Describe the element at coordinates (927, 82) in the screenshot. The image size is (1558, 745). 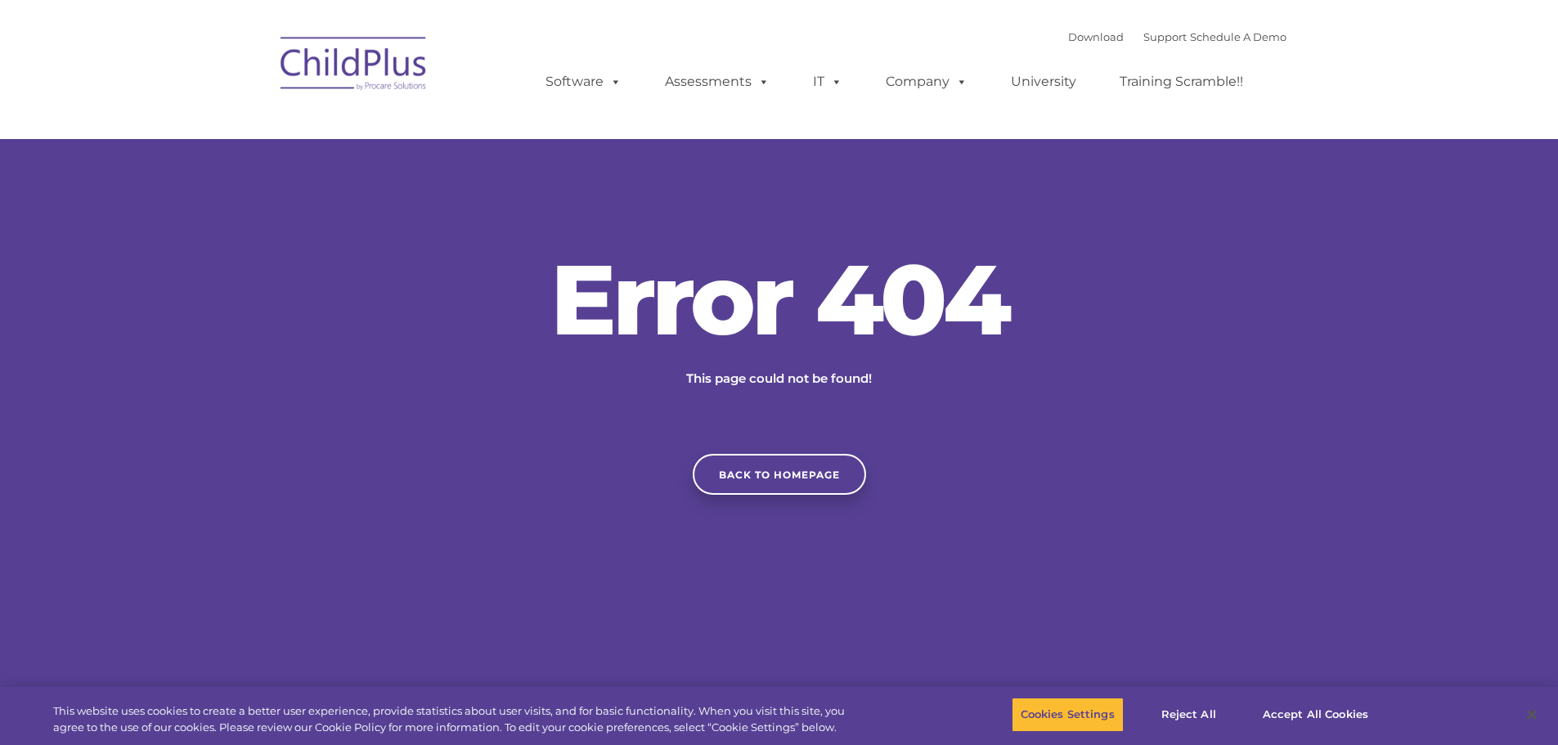
I see `a: Company` at that location.